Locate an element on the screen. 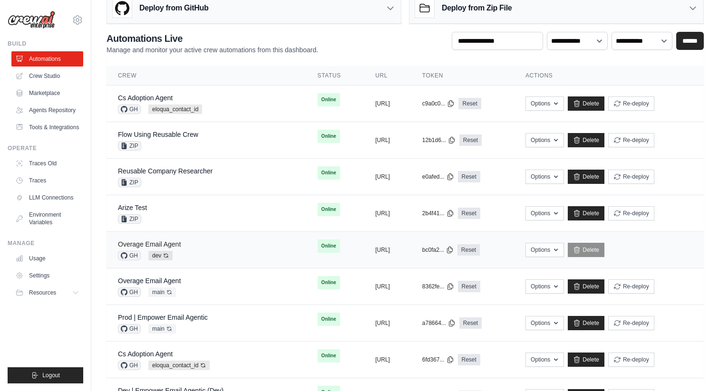 The image size is (719, 391). a: Prod | Empower Email Agentic is located at coordinates (163, 318).